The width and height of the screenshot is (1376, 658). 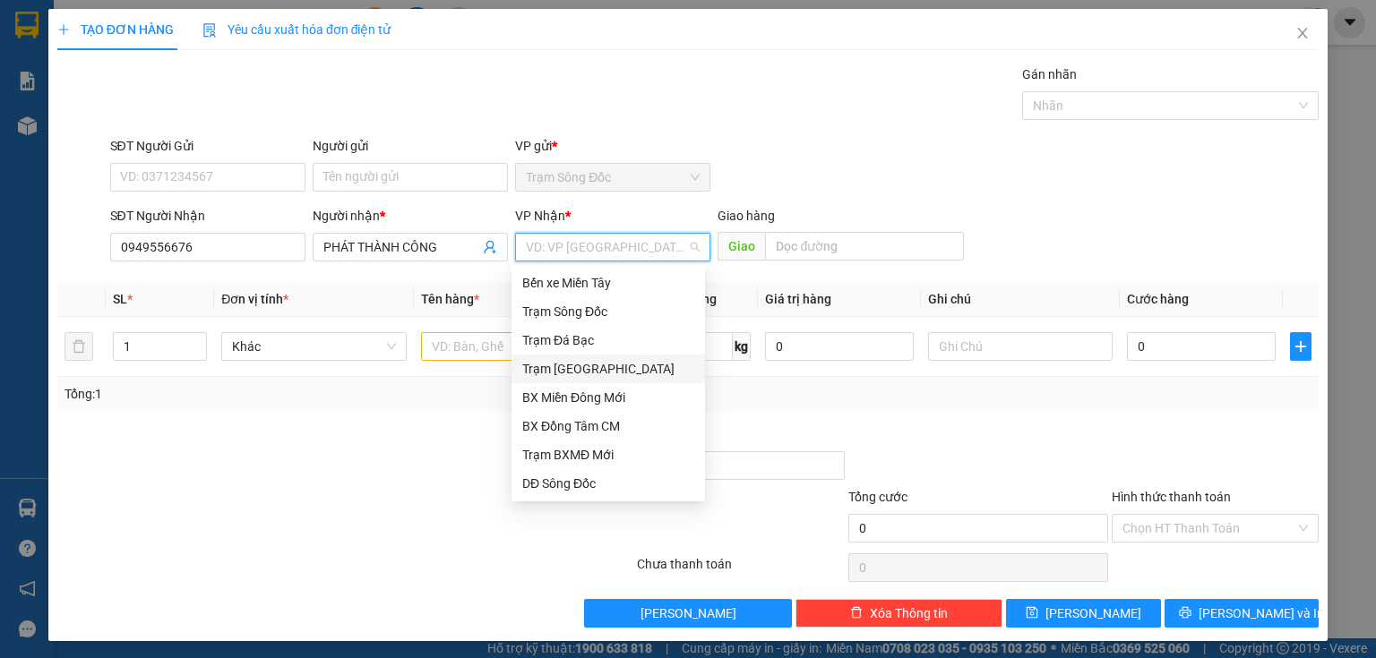 What do you see at coordinates (908, 614) in the screenshot?
I see `span: Xóa Thông tin` at bounding box center [908, 614].